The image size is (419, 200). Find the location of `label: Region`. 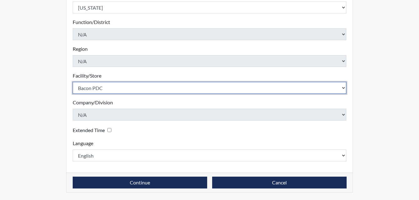

label: Region is located at coordinates (80, 49).